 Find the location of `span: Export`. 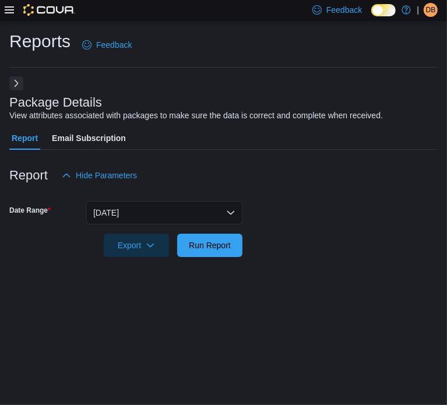

span: Export is located at coordinates (136, 245).